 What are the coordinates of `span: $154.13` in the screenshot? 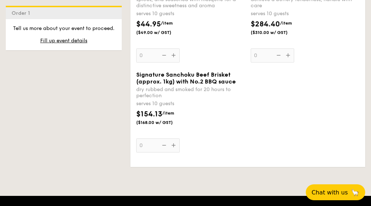 It's located at (149, 114).